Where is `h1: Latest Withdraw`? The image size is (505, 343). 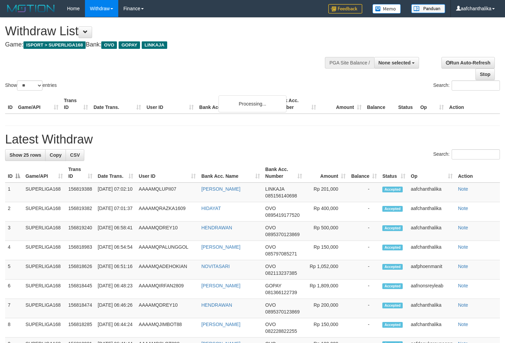 h1: Latest Withdraw is located at coordinates (252, 140).